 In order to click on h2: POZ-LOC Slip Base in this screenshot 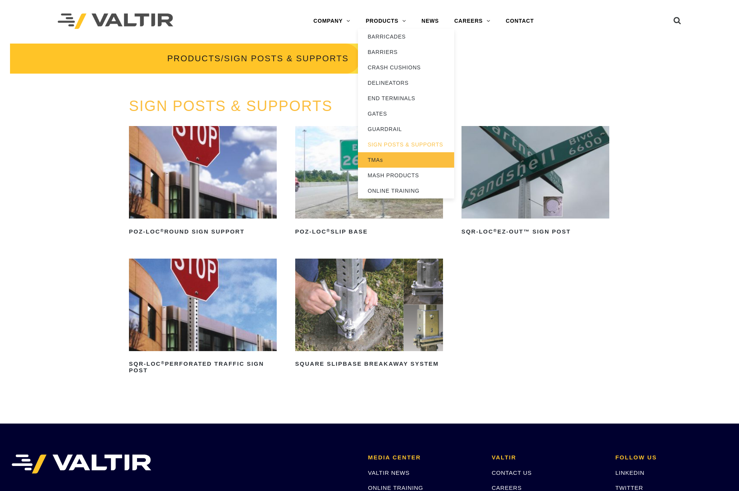, I will do `click(369, 231)`.